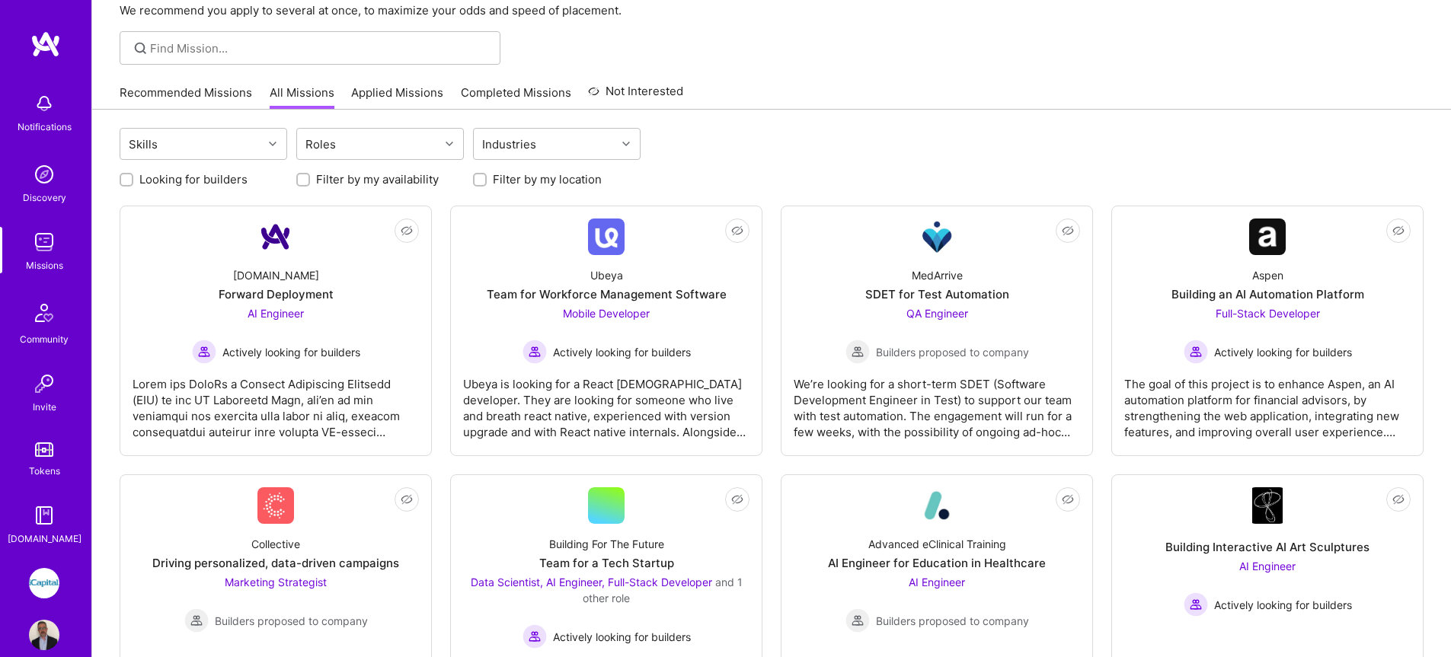 This screenshot has height=657, width=1451. Describe the element at coordinates (143, 144) in the screenshot. I see `div: Skills` at that location.